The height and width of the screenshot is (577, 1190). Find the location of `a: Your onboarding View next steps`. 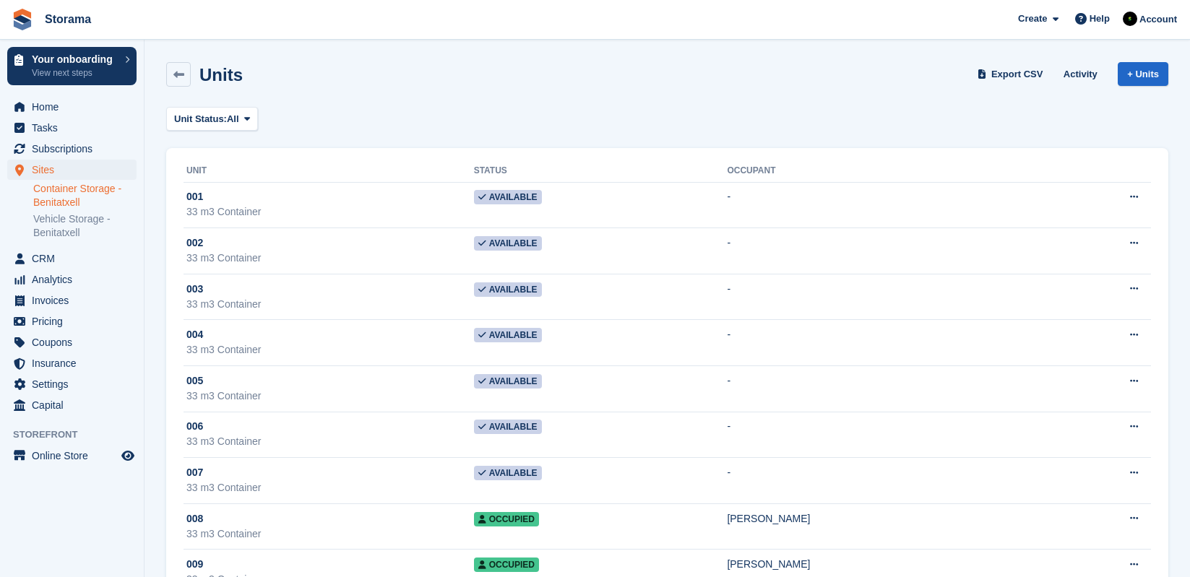

a: Your onboarding View next steps is located at coordinates (72, 66).